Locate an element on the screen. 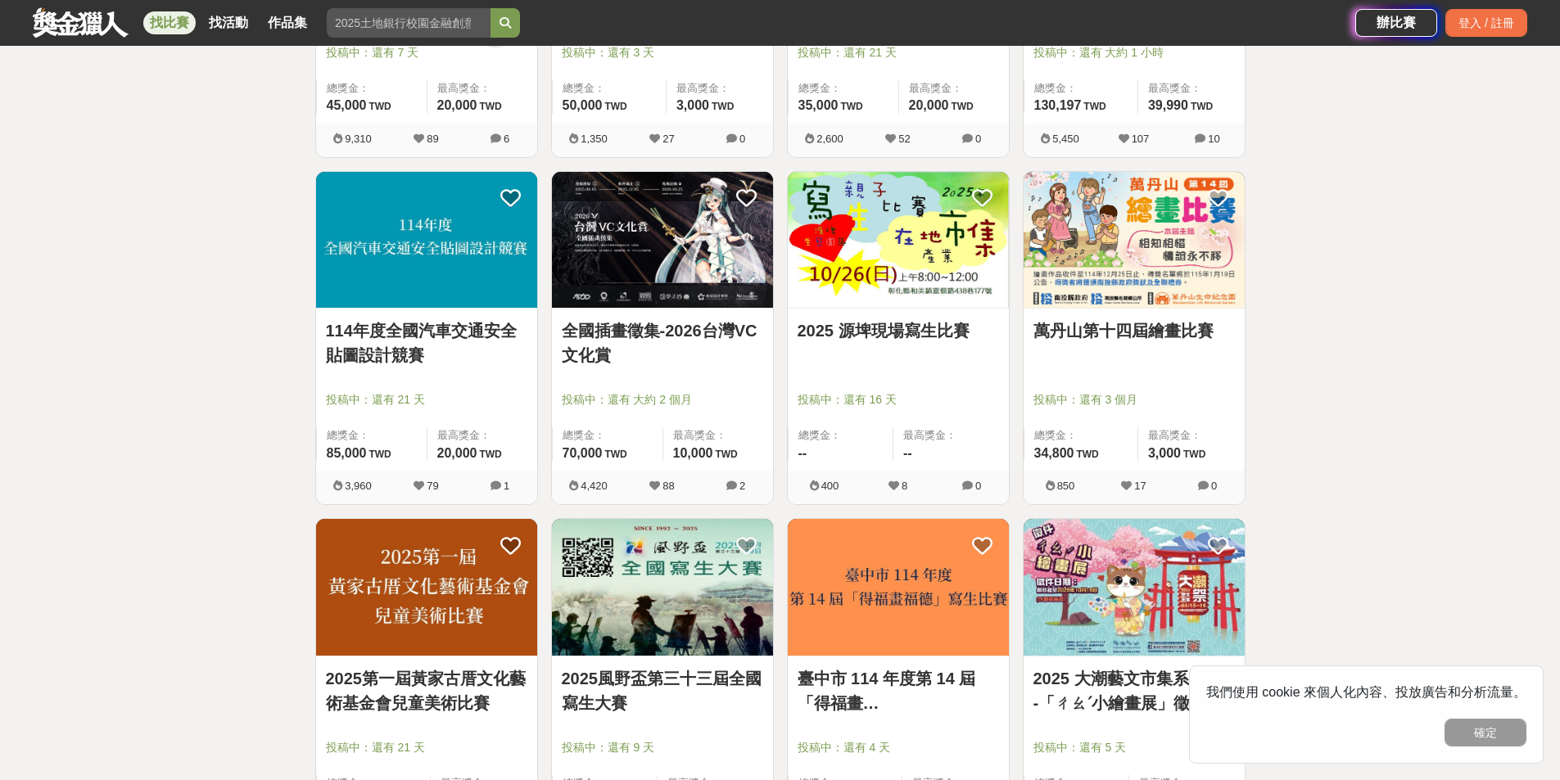  span: 107 is located at coordinates (1141, 138).